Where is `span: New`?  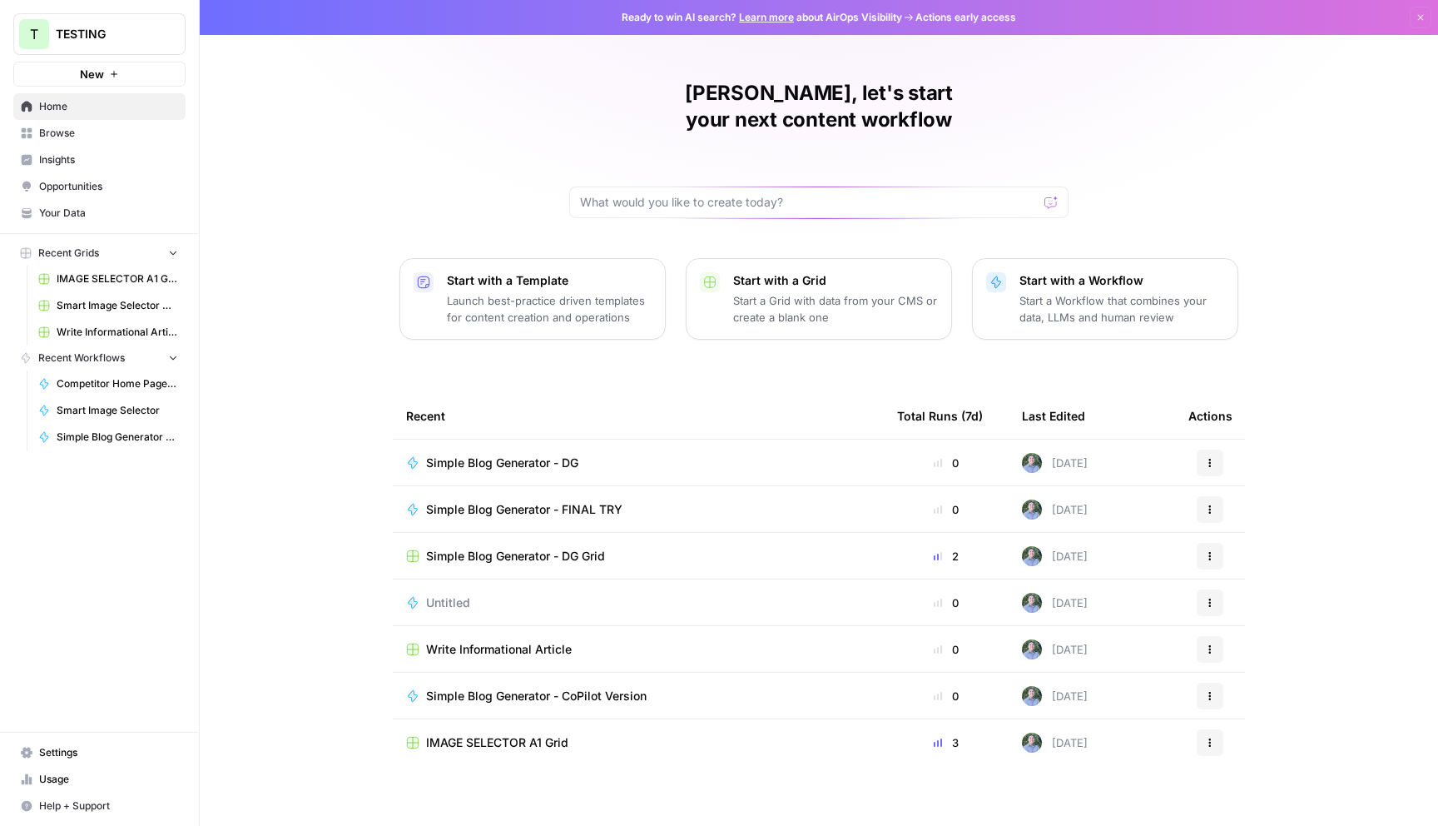
span: New is located at coordinates (92, 74).